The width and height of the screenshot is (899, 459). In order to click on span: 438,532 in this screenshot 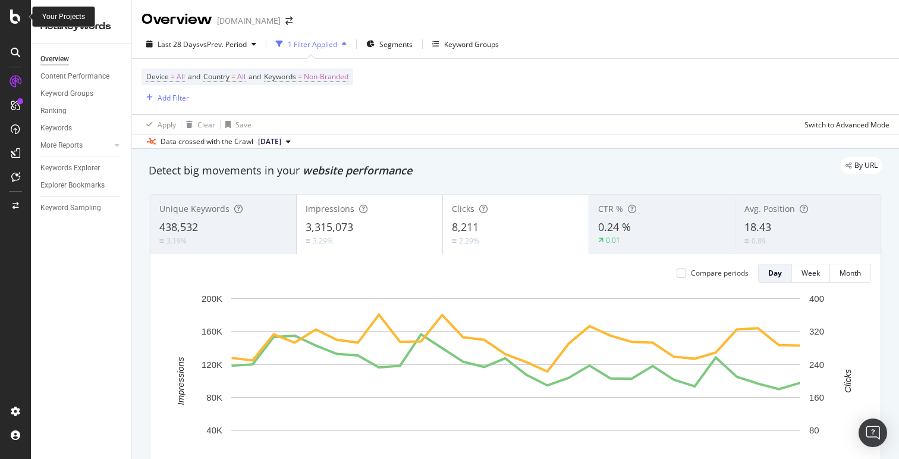, I will do `click(178, 227)`.